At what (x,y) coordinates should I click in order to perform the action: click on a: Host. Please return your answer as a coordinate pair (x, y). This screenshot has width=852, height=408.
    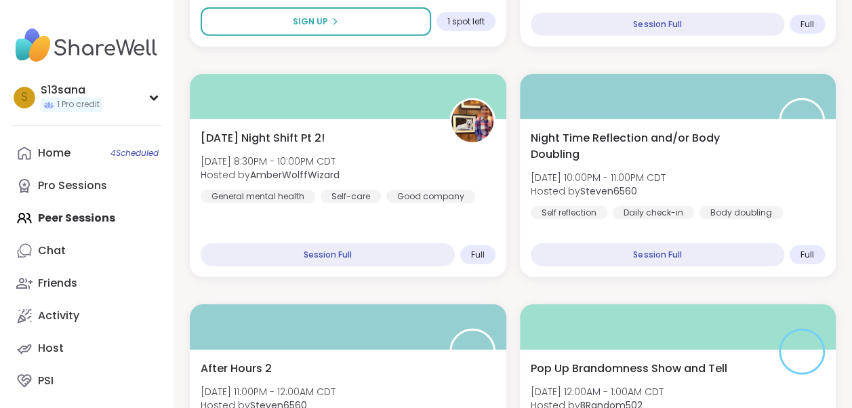
    Looking at the image, I should click on (86, 348).